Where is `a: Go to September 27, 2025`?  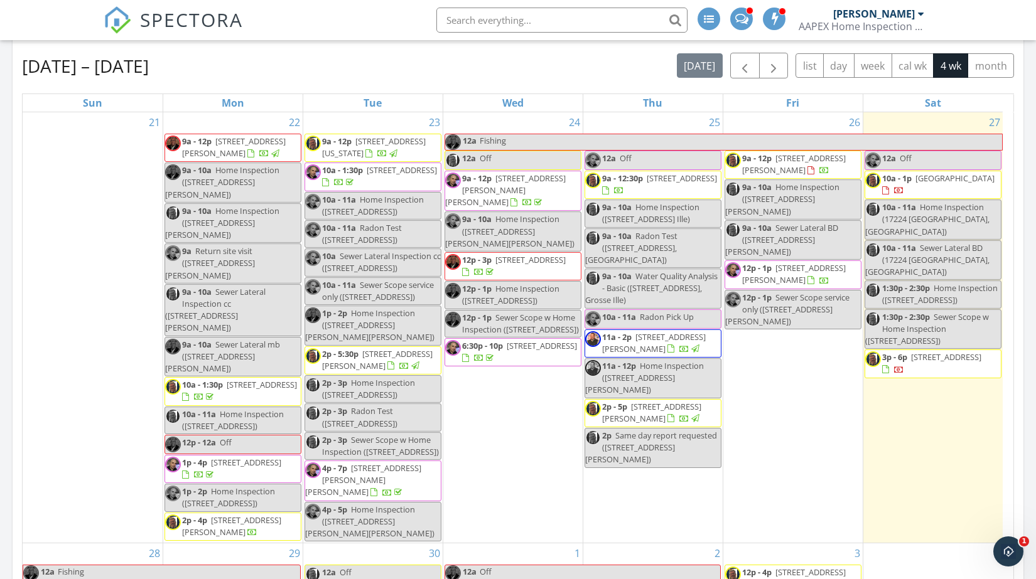 a: Go to September 27, 2025 is located at coordinates (994, 122).